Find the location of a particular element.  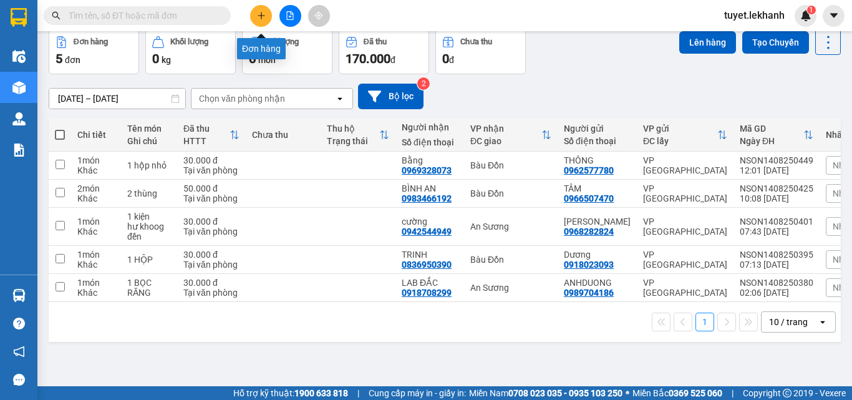

span: đơn is located at coordinates (72, 60).